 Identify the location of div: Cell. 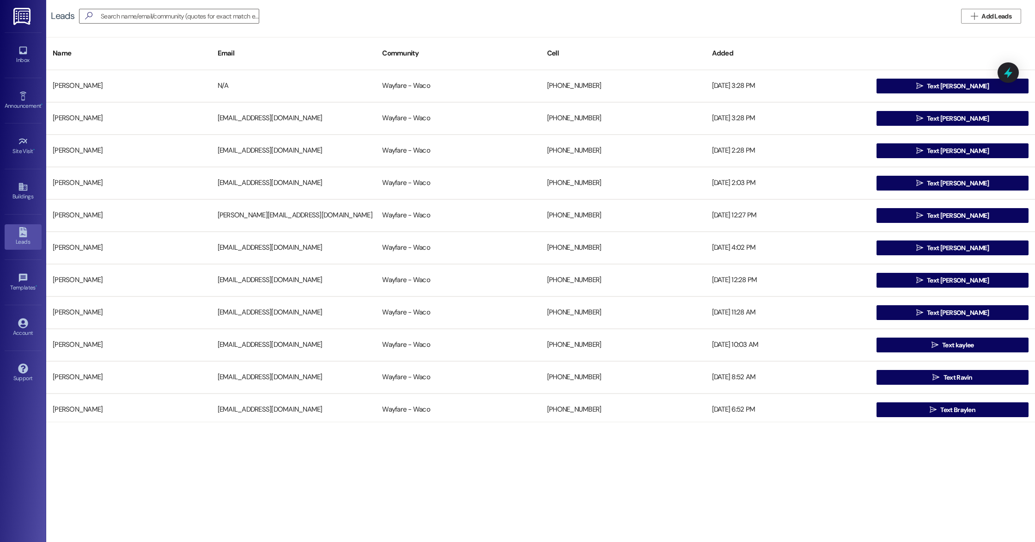
(623, 53).